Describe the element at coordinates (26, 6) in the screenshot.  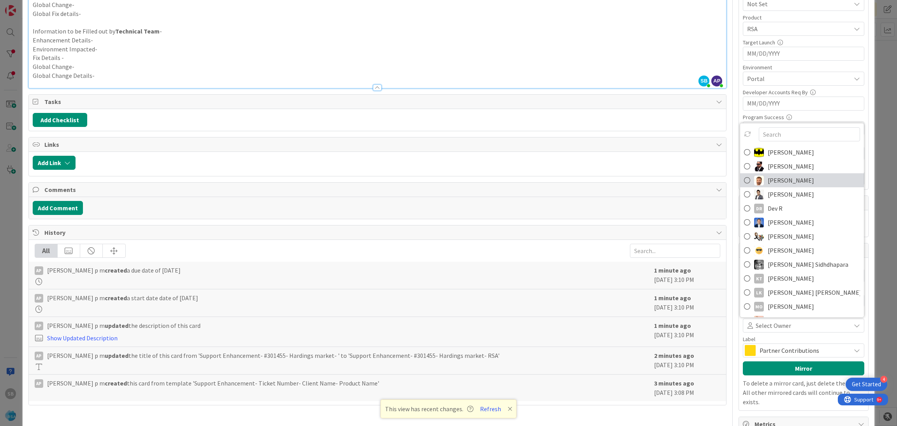
I see `span: Support` at that location.